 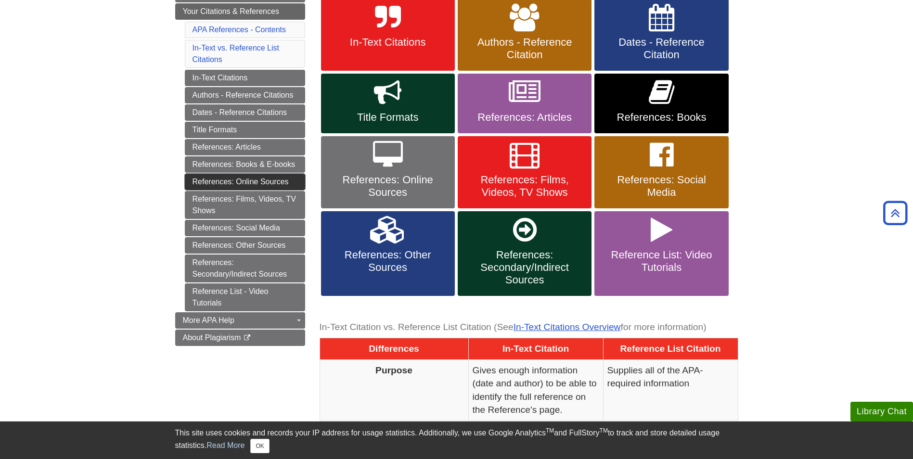 I want to click on a: APA References - Contents, so click(x=239, y=29).